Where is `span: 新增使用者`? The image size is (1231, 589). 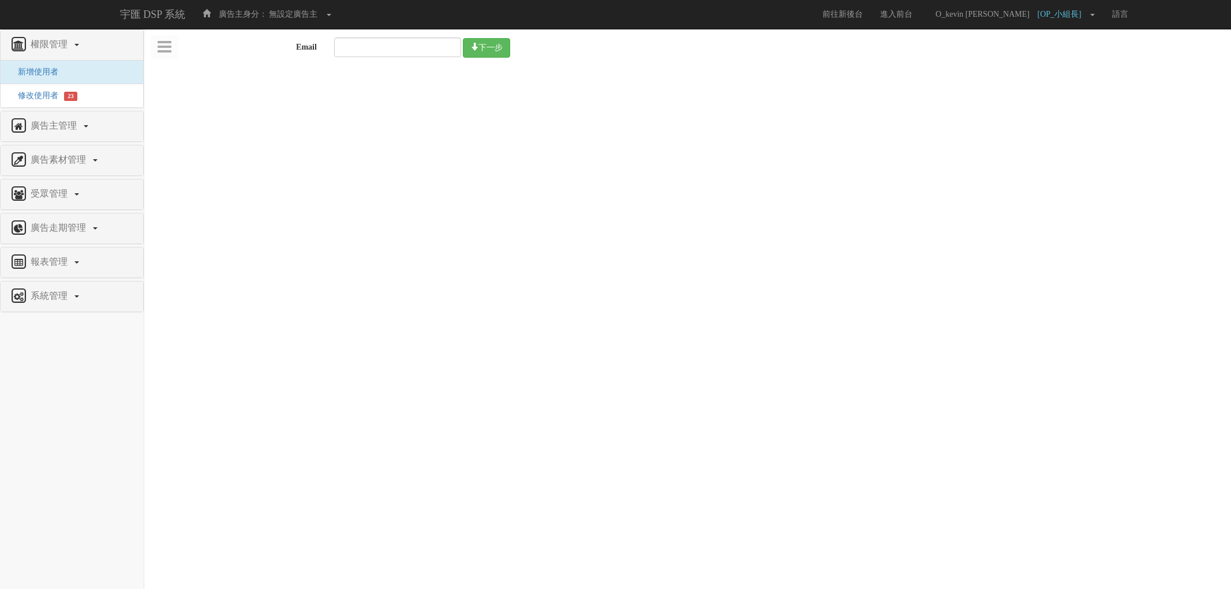
span: 新增使用者 is located at coordinates (33, 72).